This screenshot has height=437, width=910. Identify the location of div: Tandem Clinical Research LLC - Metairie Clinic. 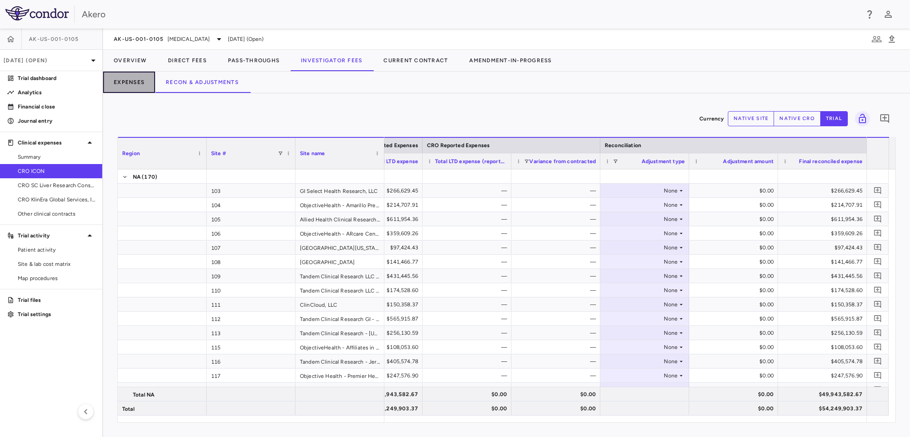
(340, 275).